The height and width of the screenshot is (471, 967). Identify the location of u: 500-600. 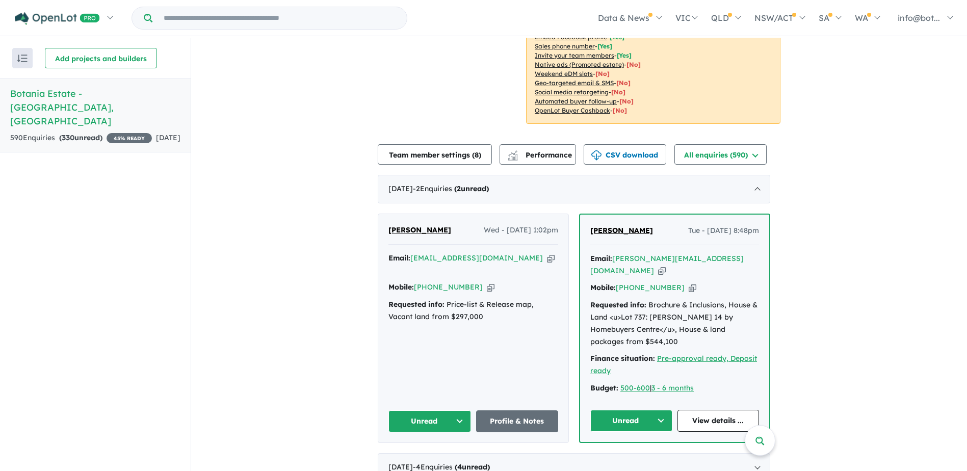
(635, 388).